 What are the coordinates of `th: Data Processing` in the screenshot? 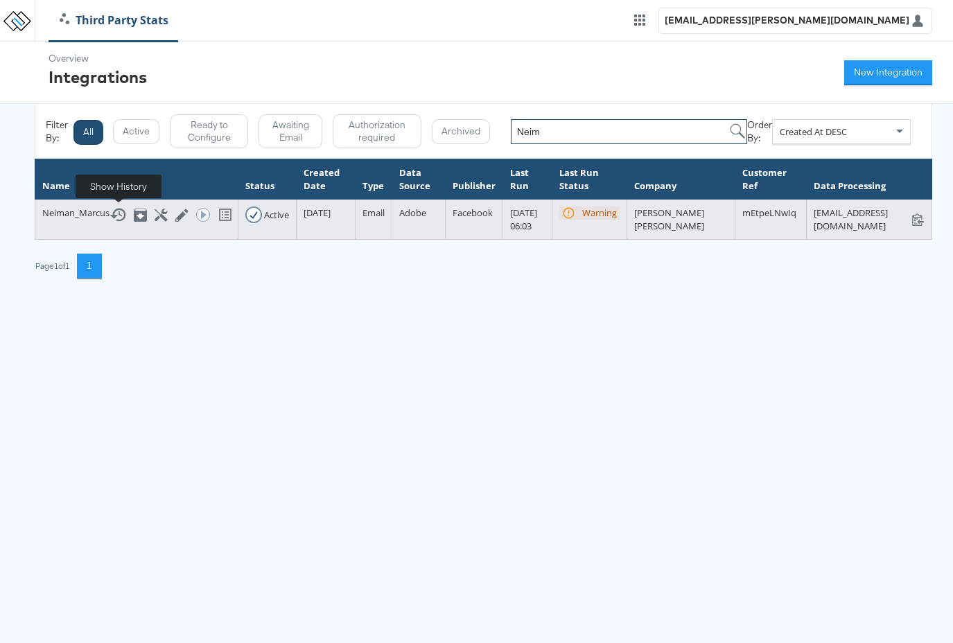 It's located at (868, 180).